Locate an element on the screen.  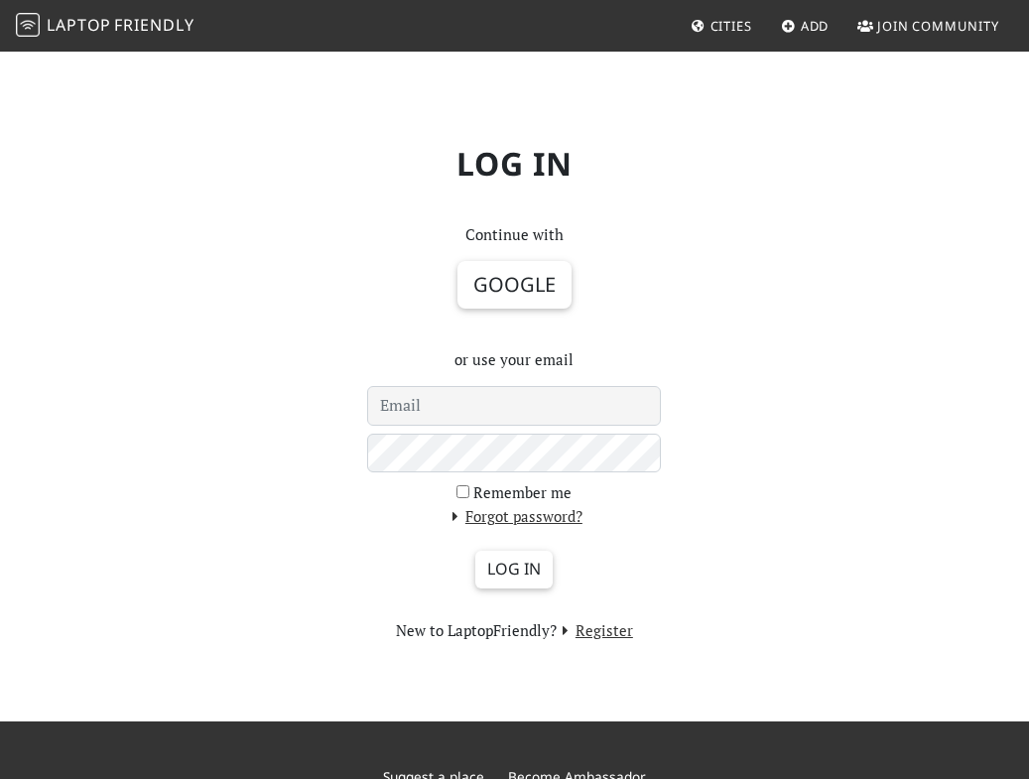
a: Forgot password? is located at coordinates (514, 516).